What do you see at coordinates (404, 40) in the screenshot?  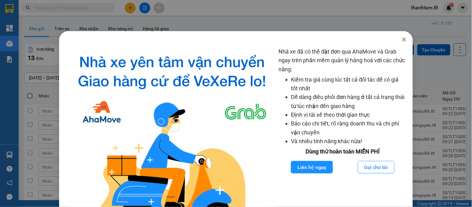 I see `button: Close` at bounding box center [404, 40].